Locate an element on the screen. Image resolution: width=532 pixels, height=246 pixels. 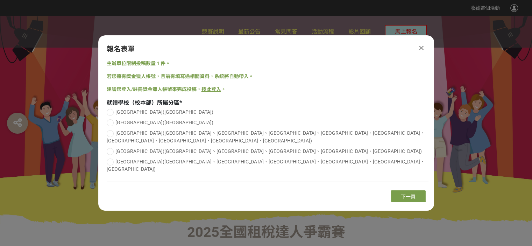
span: 影片回顧 is located at coordinates (360, 31).